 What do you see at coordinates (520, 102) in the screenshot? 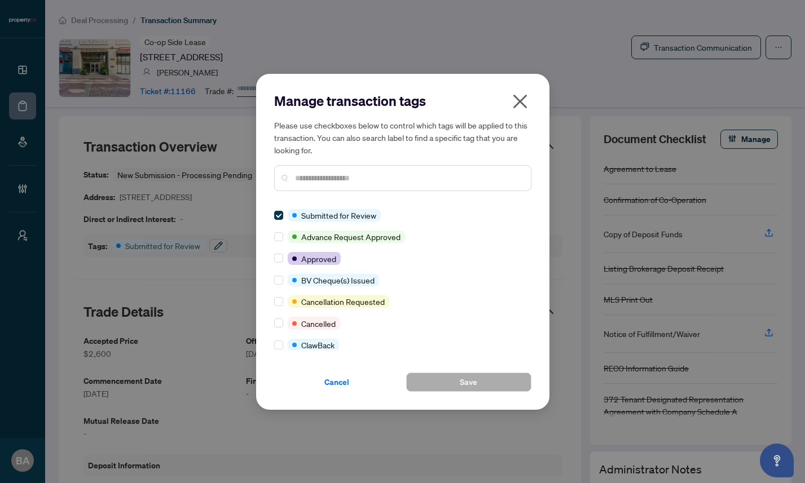
I see `span: close` at bounding box center [520, 102].